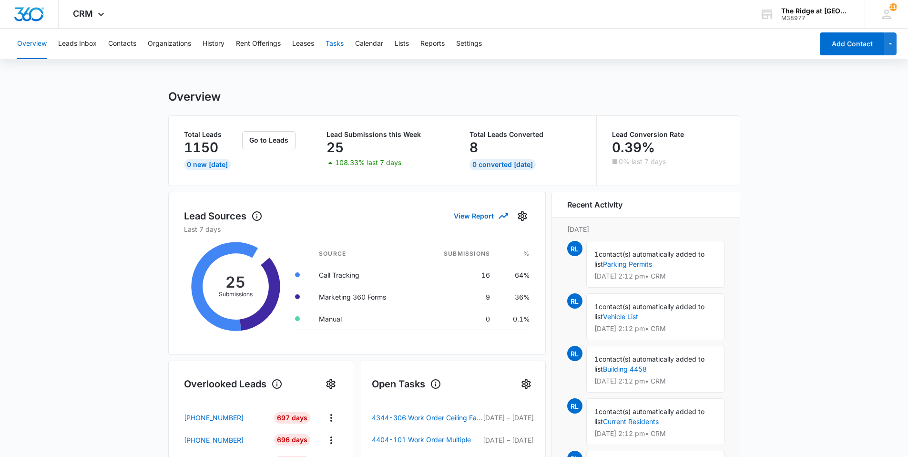 The height and width of the screenshot is (457, 908). Describe the element at coordinates (432, 44) in the screenshot. I see `button: Reports` at that location.